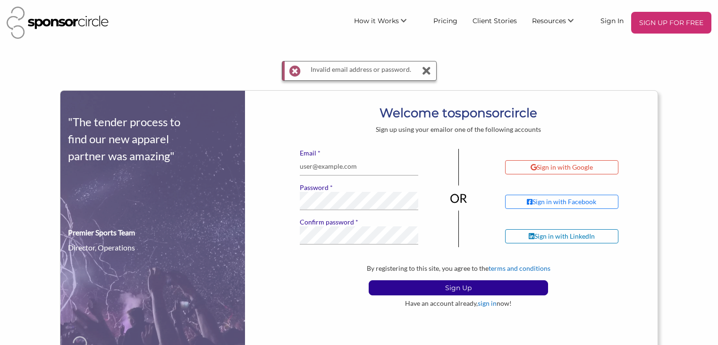  What do you see at coordinates (578, 167) in the screenshot?
I see `a: Sign in with Google` at bounding box center [578, 167].